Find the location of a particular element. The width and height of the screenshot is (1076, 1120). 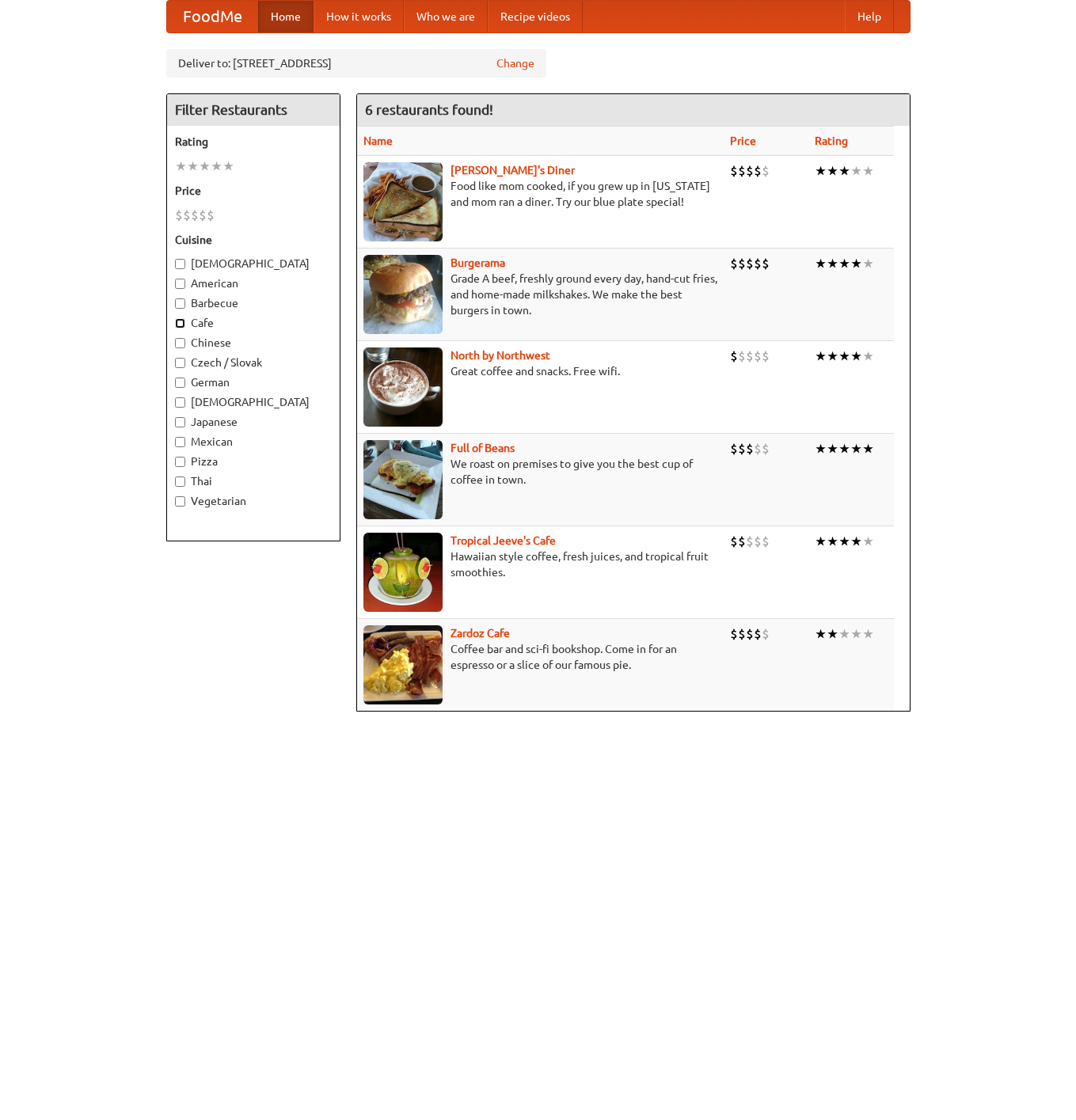

label: Cafe is located at coordinates (253, 323).